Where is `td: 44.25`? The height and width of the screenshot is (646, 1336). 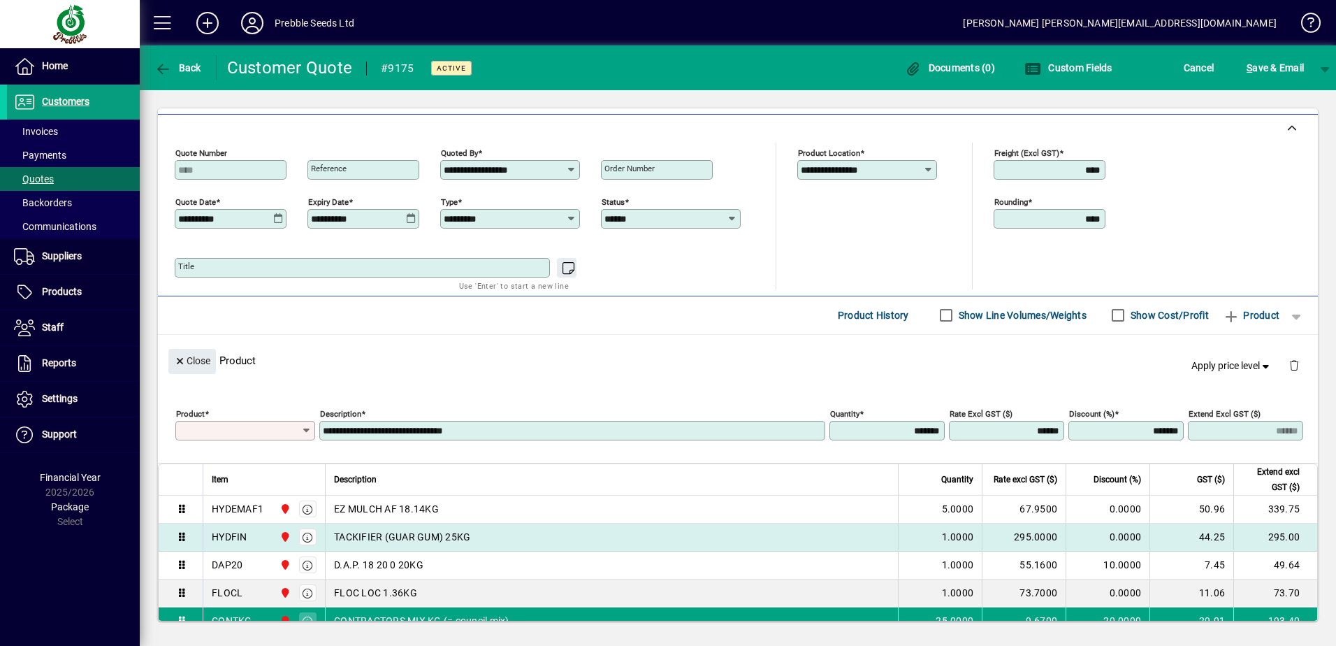 td: 44.25 is located at coordinates (1191, 537).